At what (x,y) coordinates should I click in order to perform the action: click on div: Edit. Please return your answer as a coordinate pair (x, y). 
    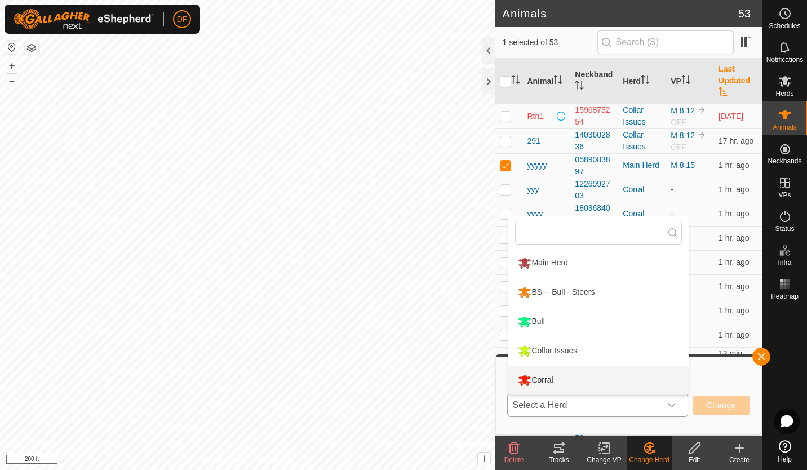
    Looking at the image, I should click on (695, 460).